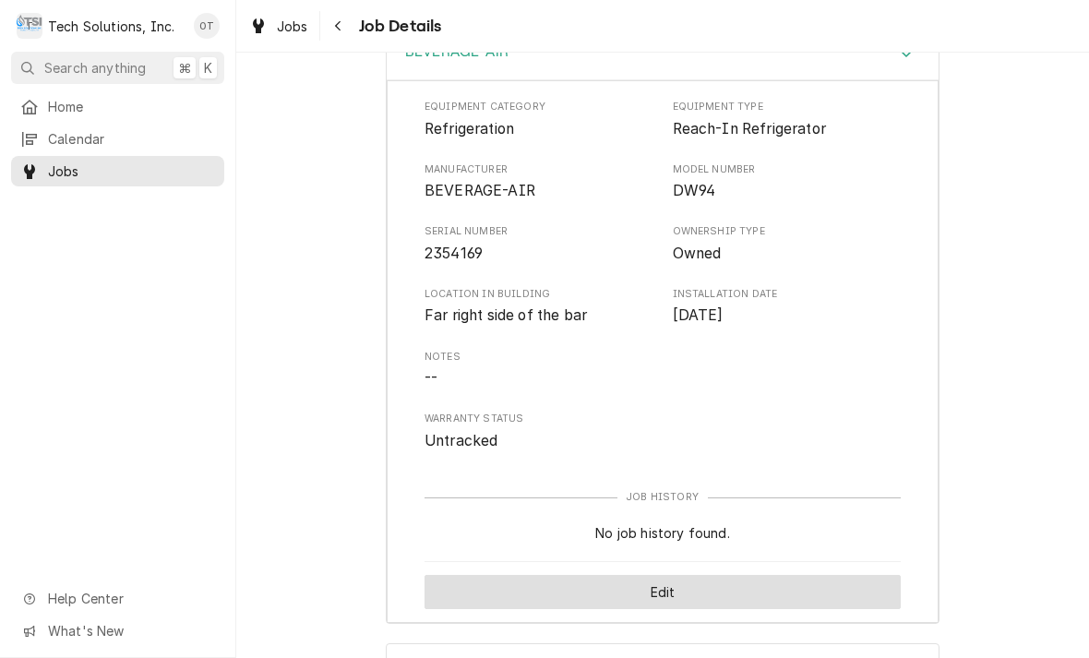 The width and height of the screenshot is (1089, 658). Describe the element at coordinates (663, 352) in the screenshot. I see `div: Accordion Body` at that location.